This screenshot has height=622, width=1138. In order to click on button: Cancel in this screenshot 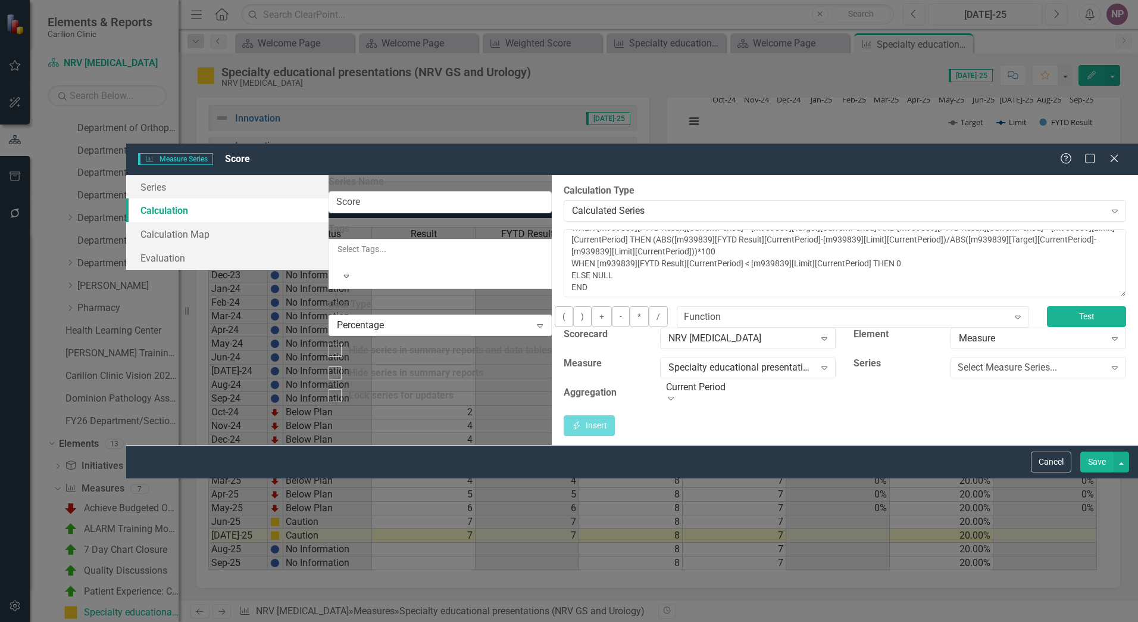, I will do `click(1051, 461)`.